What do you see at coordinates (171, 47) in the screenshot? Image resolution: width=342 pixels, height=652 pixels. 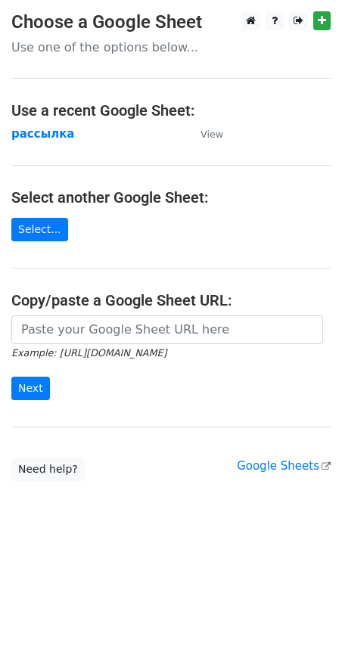 I see `p: Use one of the options below...` at bounding box center [171, 47].